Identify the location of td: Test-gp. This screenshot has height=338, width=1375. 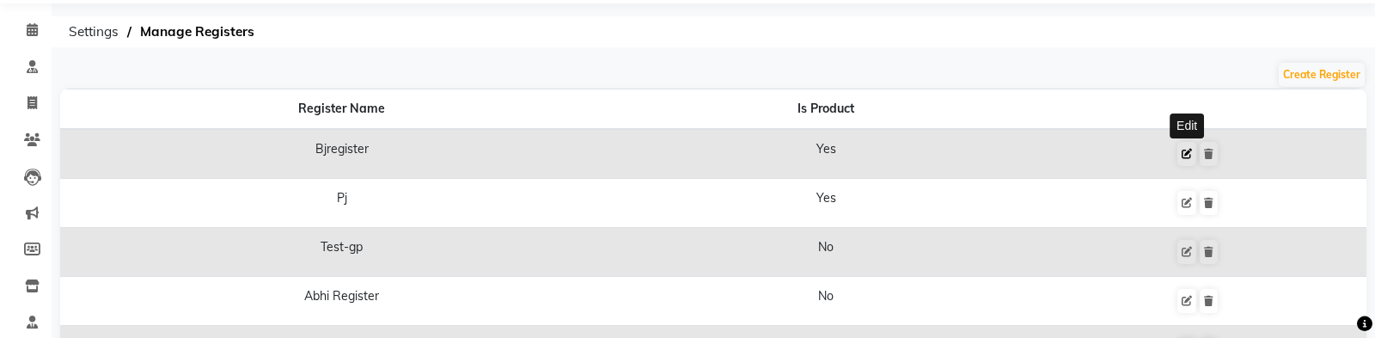
(341, 252).